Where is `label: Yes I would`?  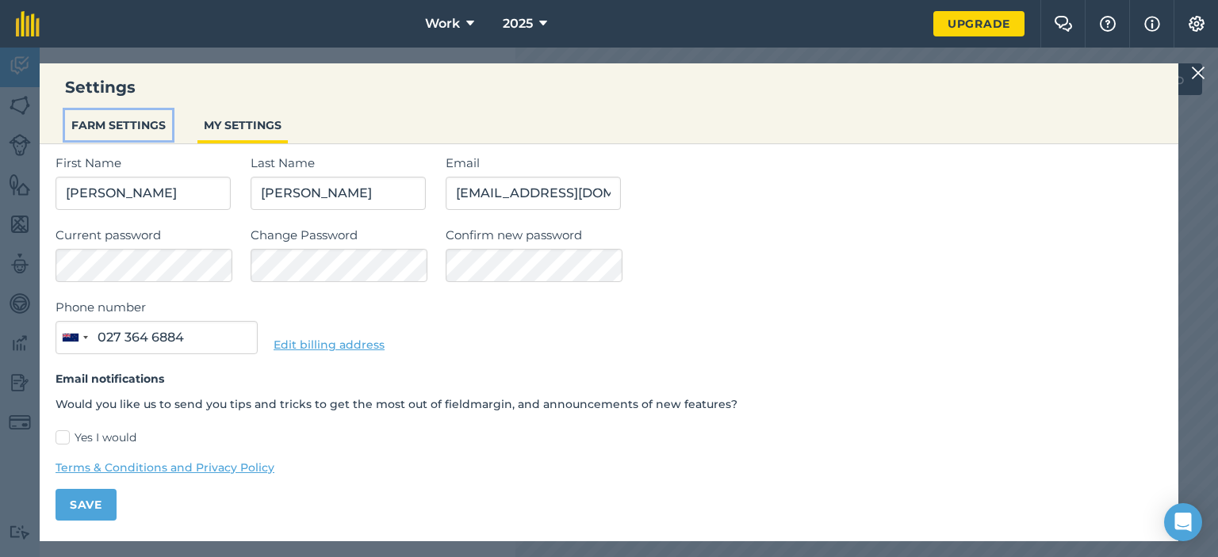
label: Yes I would is located at coordinates (609, 438).